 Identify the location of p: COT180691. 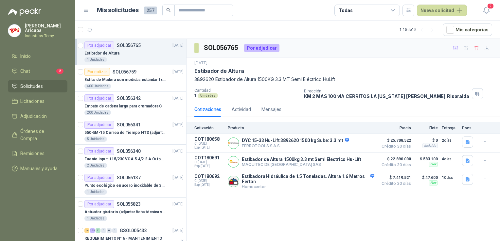
(209, 158).